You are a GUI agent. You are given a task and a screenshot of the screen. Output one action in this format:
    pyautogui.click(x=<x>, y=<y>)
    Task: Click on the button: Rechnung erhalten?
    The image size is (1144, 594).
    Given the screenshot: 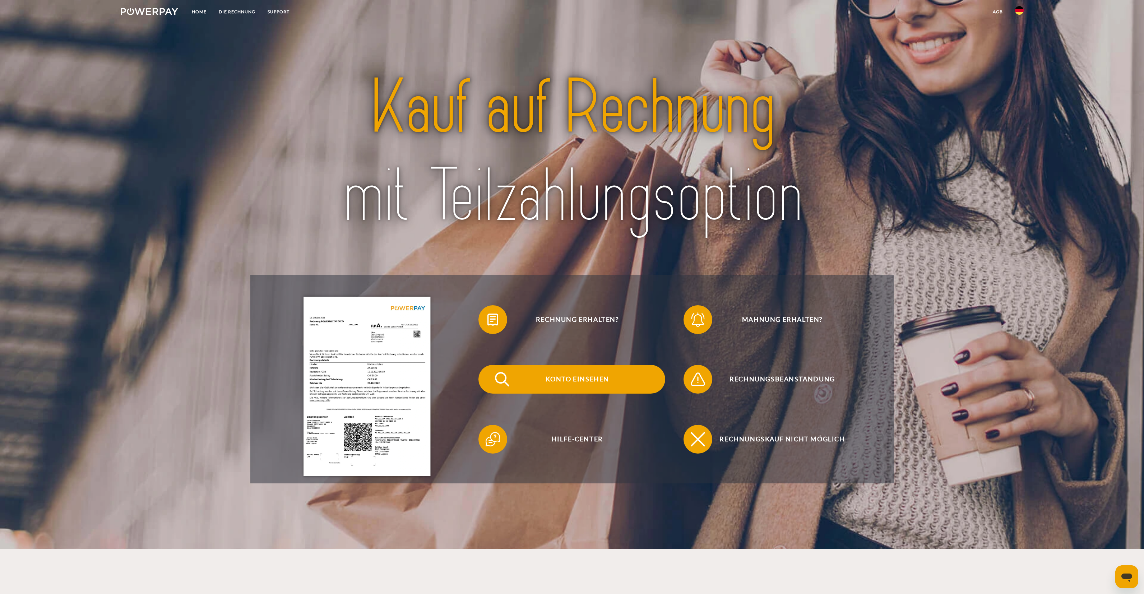 What is the action you would take?
    pyautogui.click(x=572, y=320)
    